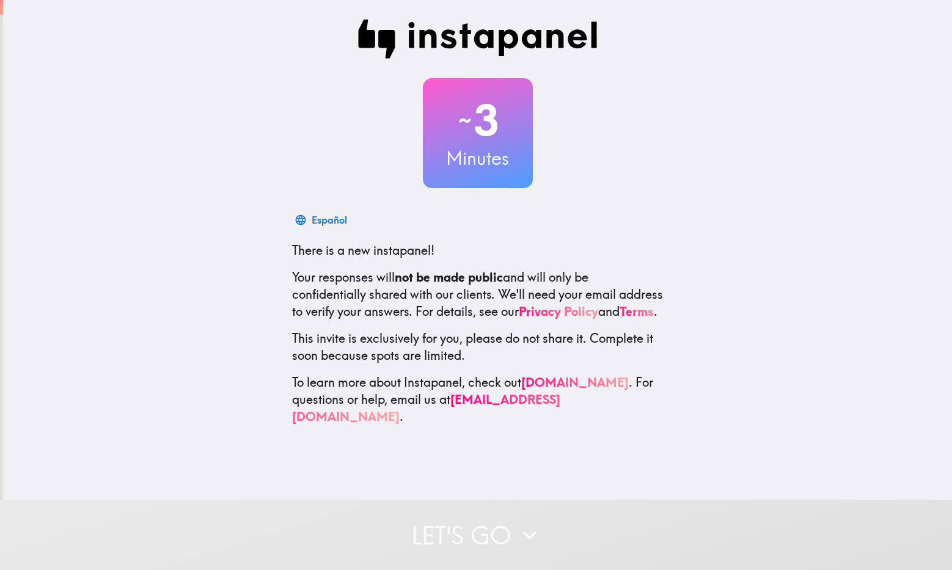  What do you see at coordinates (637, 311) in the screenshot?
I see `a: Terms` at bounding box center [637, 311].